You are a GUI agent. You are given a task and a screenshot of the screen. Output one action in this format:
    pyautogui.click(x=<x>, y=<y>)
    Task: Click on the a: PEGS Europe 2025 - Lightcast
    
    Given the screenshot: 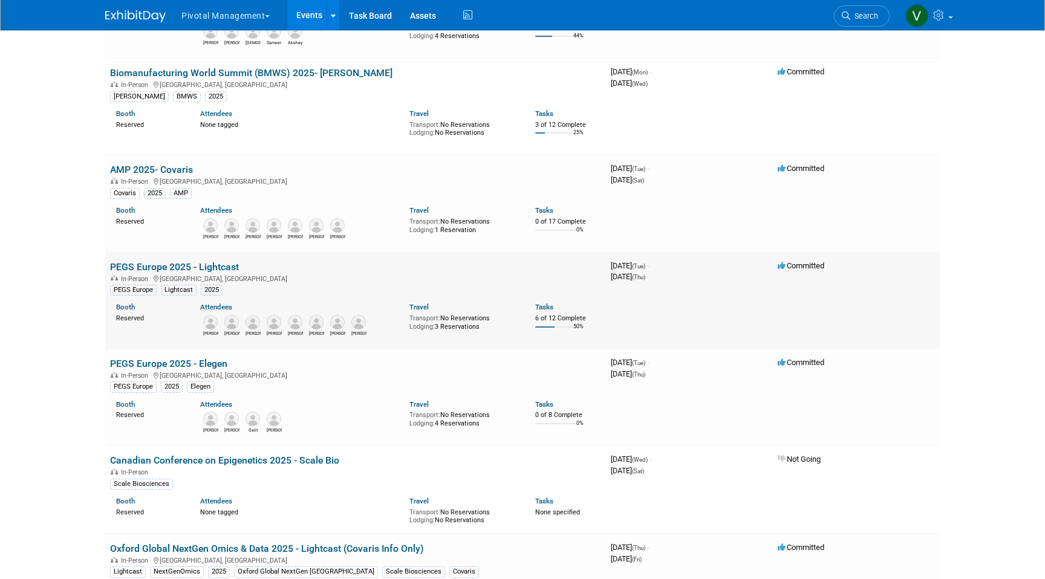 What is the action you would take?
    pyautogui.click(x=174, y=267)
    